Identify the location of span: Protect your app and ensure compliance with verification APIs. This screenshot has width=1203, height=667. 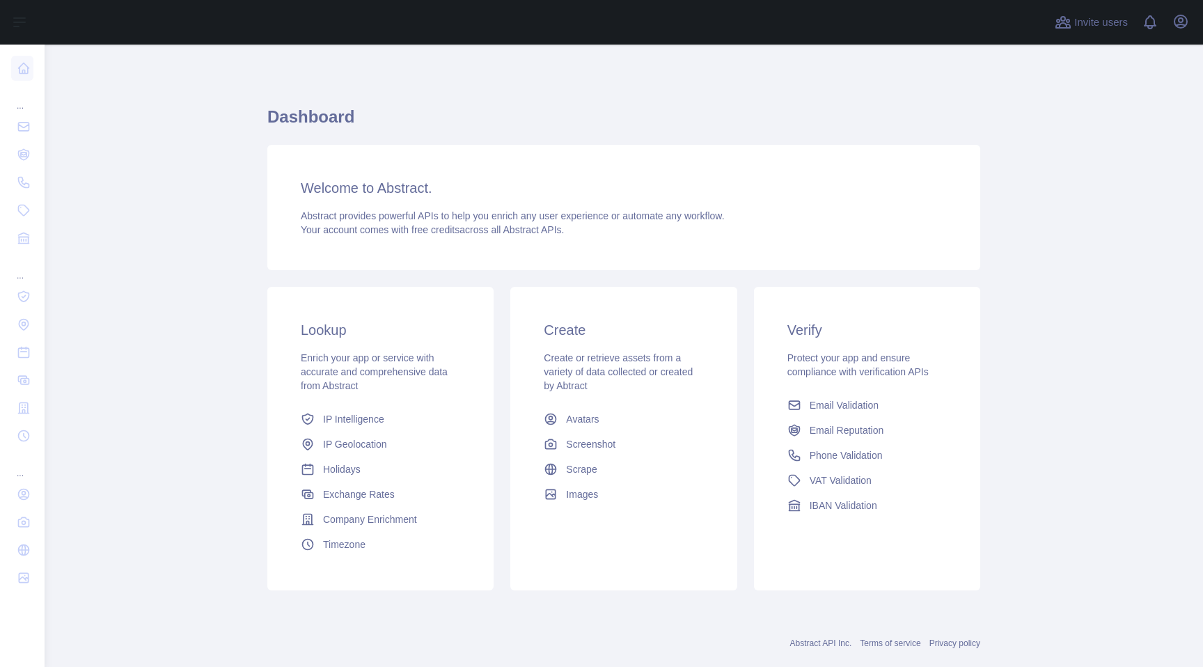
(858, 365).